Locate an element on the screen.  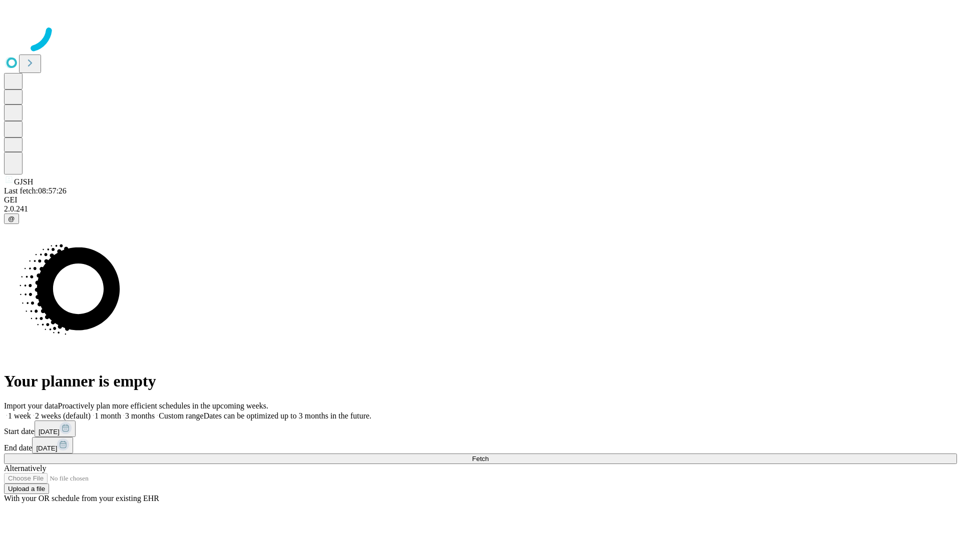
div: Start date is located at coordinates (480, 429).